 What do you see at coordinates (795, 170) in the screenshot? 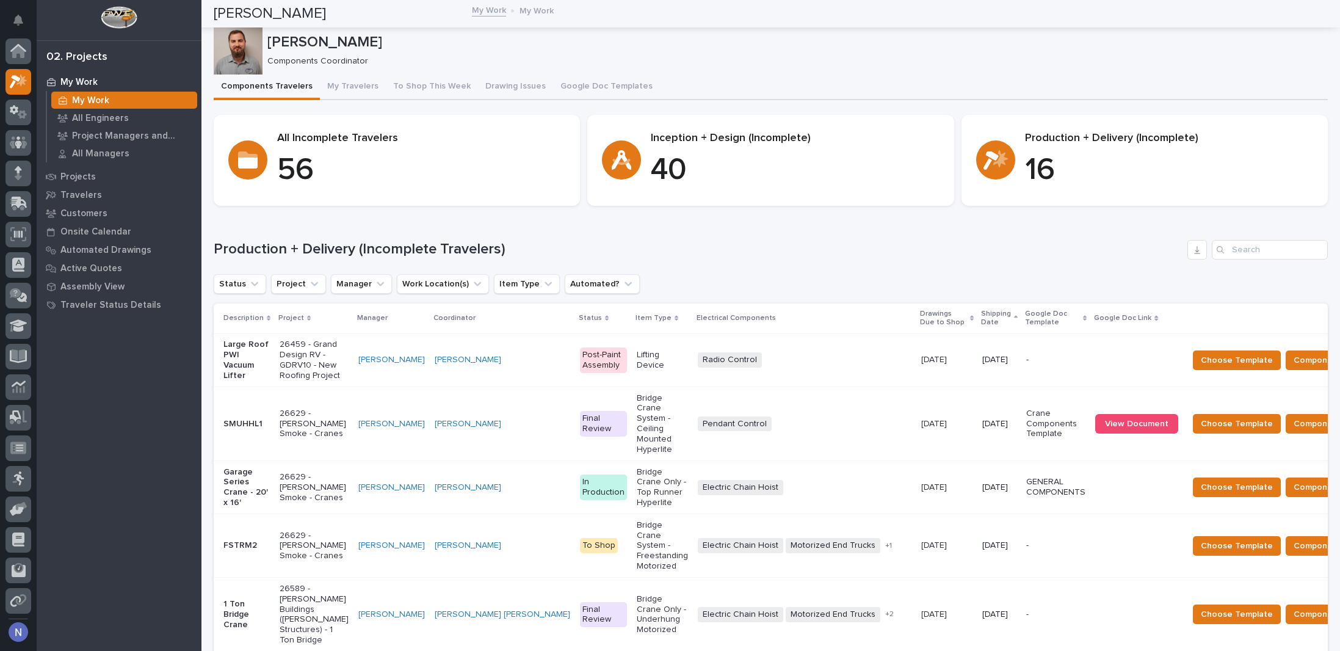
I see `p: 40` at bounding box center [795, 170].